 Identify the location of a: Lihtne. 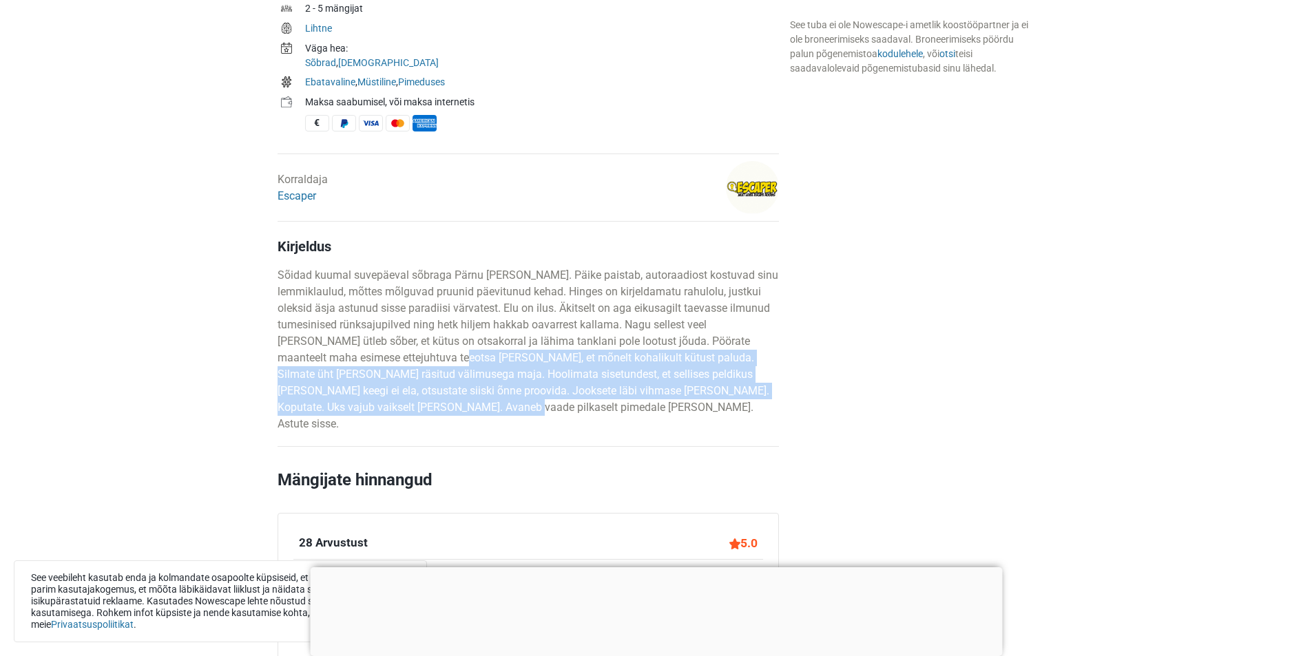
(318, 28).